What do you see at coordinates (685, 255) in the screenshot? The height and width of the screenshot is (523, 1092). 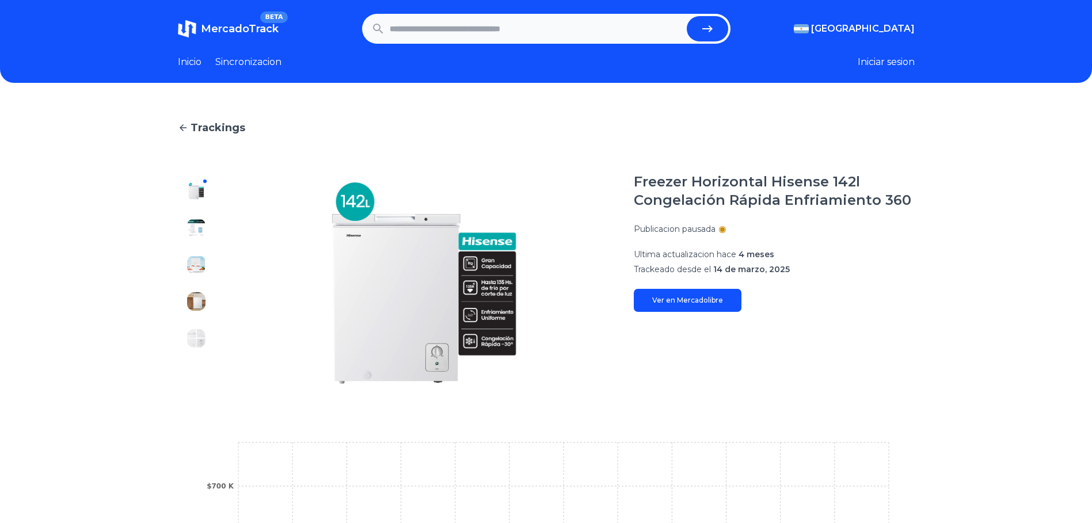 I see `span: Ultima actualizacion hace` at bounding box center [685, 255].